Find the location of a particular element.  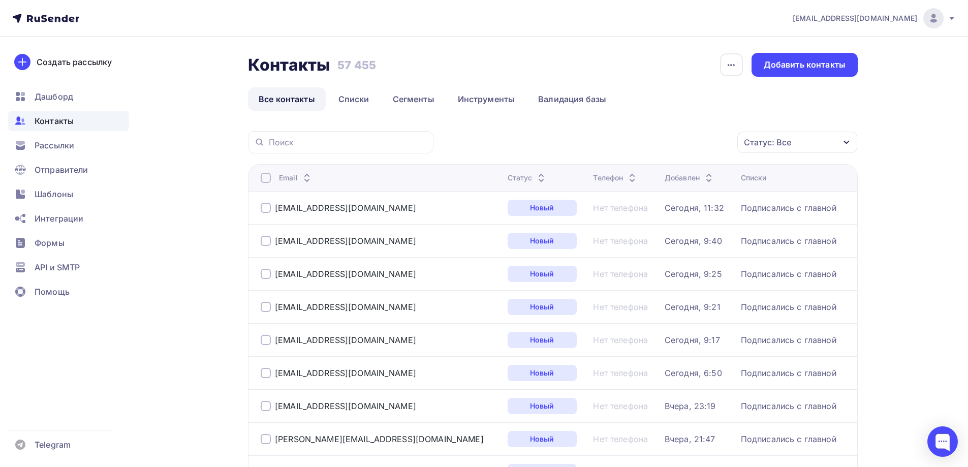

div: Создать рассылку is located at coordinates (74, 62).